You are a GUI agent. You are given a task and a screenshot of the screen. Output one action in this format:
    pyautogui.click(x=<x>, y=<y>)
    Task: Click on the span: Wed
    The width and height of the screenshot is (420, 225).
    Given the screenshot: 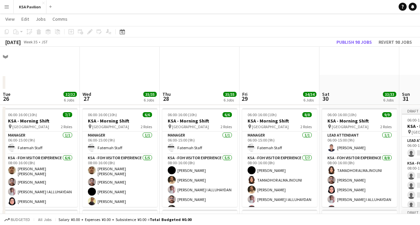 What is the action you would take?
    pyautogui.click(x=87, y=94)
    